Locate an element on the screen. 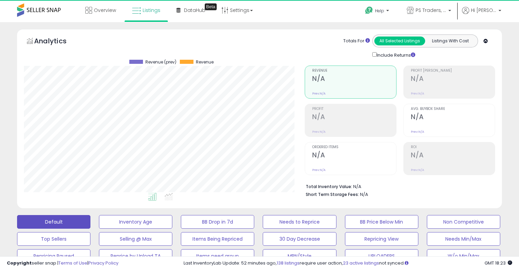 The image size is (519, 270). button: Items need group is located at coordinates (217, 256).